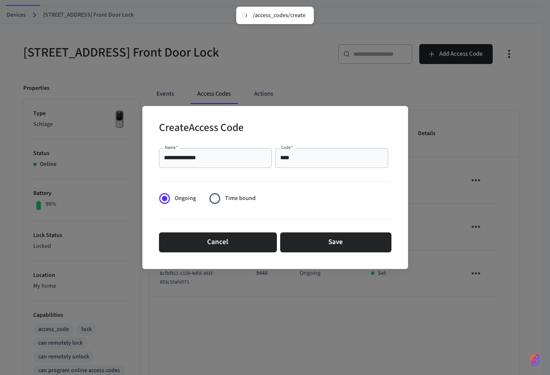 The height and width of the screenshot is (375, 550). Describe the element at coordinates (535, 360) in the screenshot. I see `img: SeamLogoGradient.69752ec5.svg` at that location.